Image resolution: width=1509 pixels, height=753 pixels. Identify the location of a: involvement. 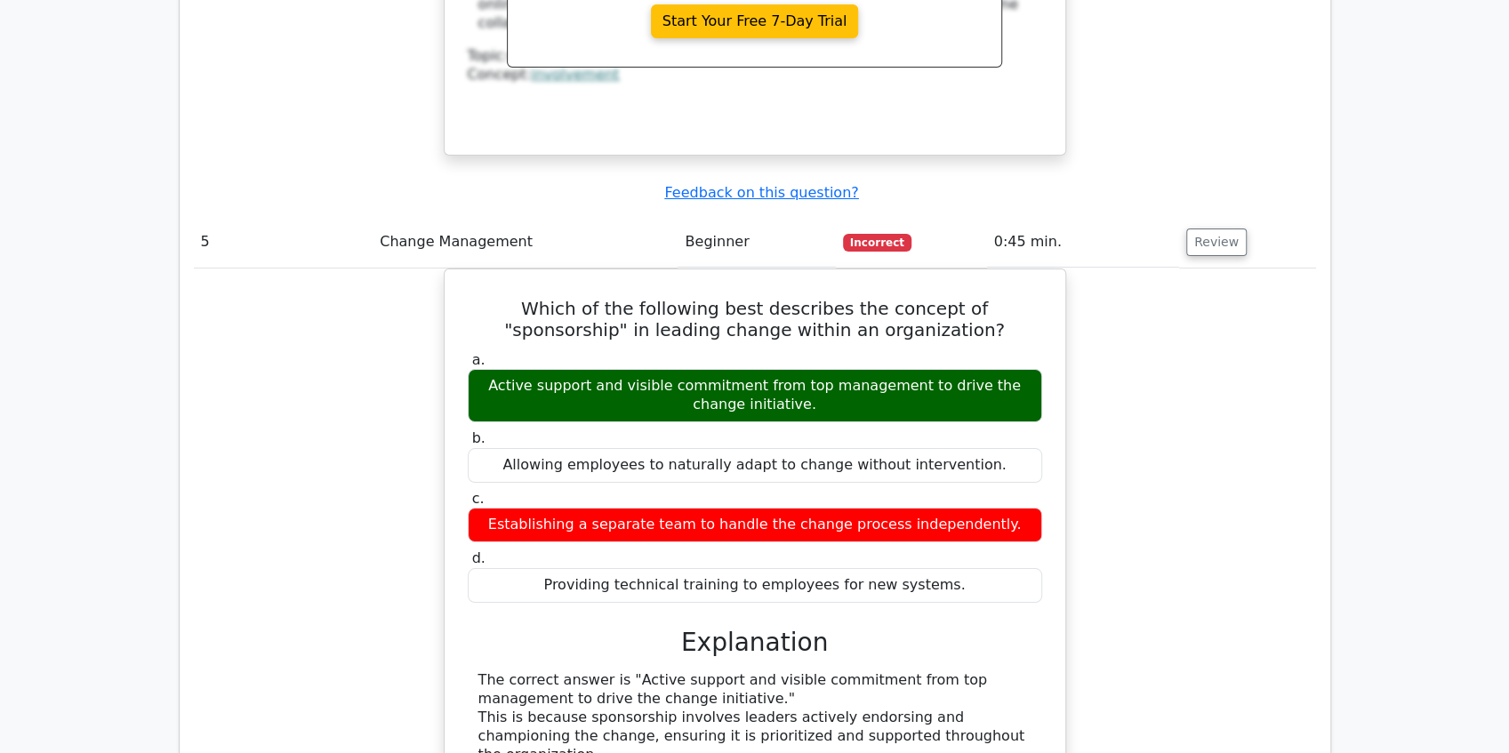
(574, 74).